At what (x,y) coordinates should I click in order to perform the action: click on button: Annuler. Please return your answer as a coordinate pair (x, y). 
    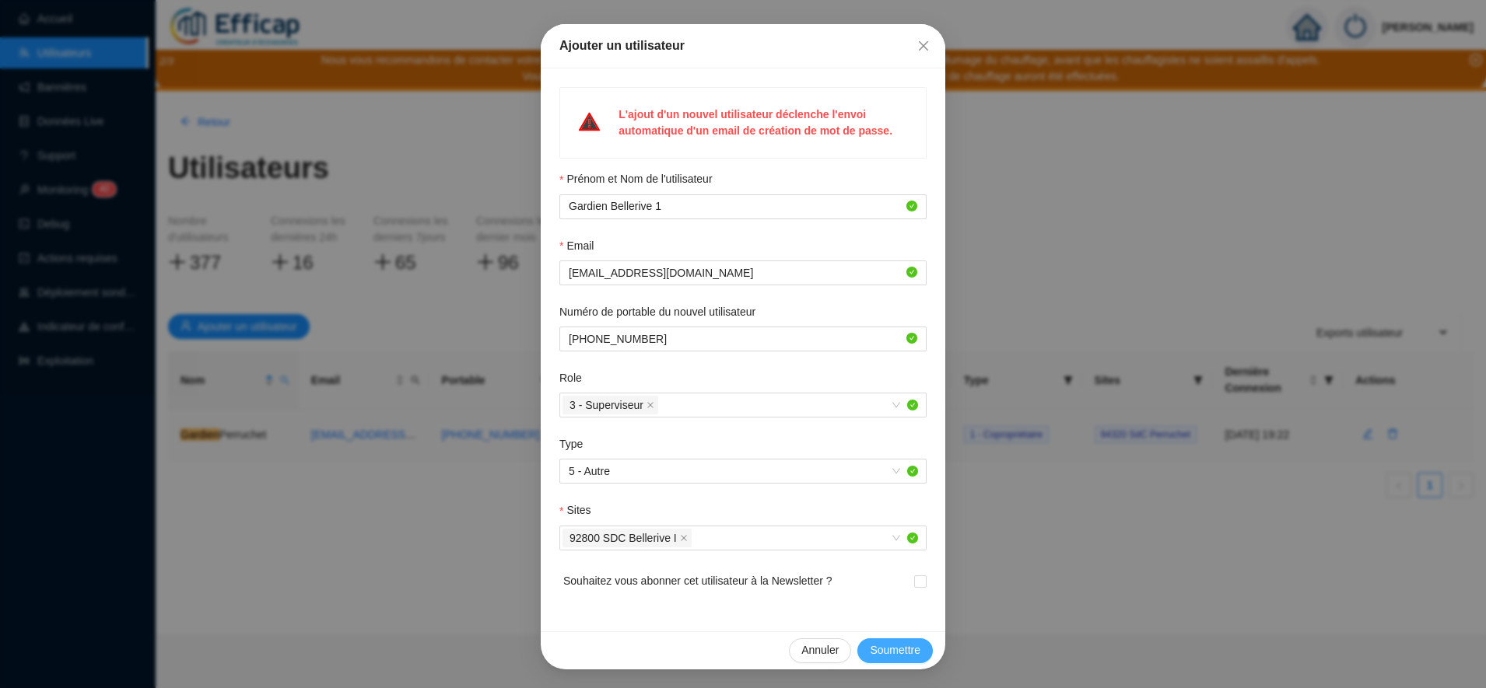
    Looking at the image, I should click on (820, 651).